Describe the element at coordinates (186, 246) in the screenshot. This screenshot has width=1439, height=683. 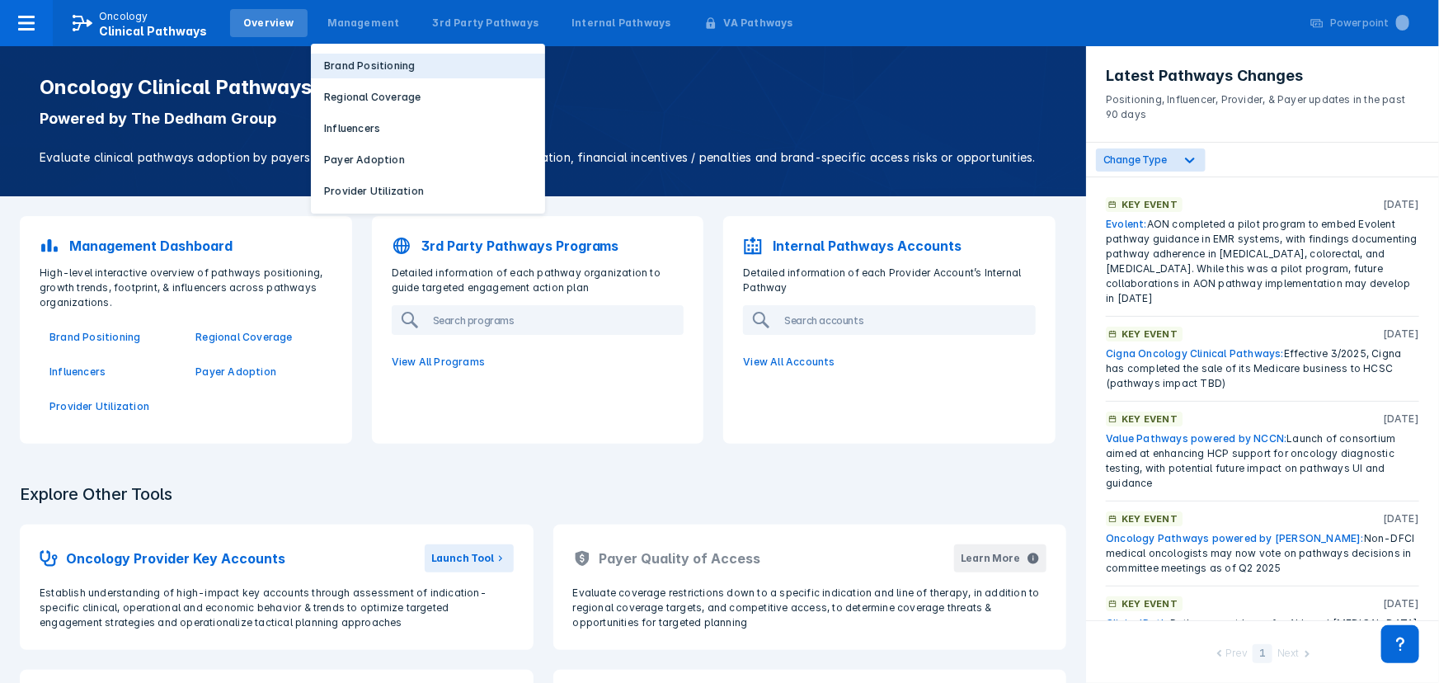
I see `a: Management Dashboard` at that location.